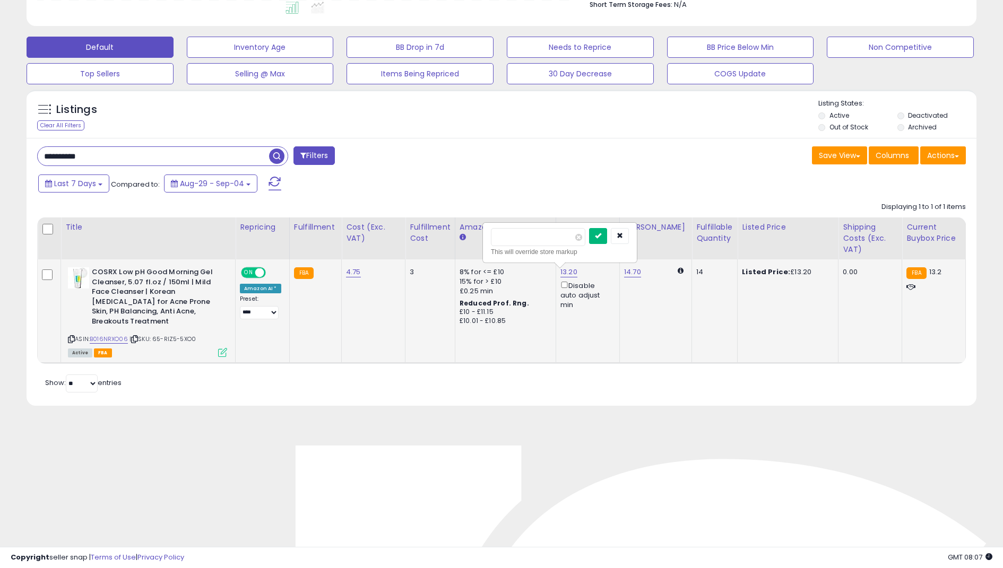 The height and width of the screenshot is (568, 1003). Describe the element at coordinates (714, 233) in the screenshot. I see `div: Fulfillable Quantity` at that location.